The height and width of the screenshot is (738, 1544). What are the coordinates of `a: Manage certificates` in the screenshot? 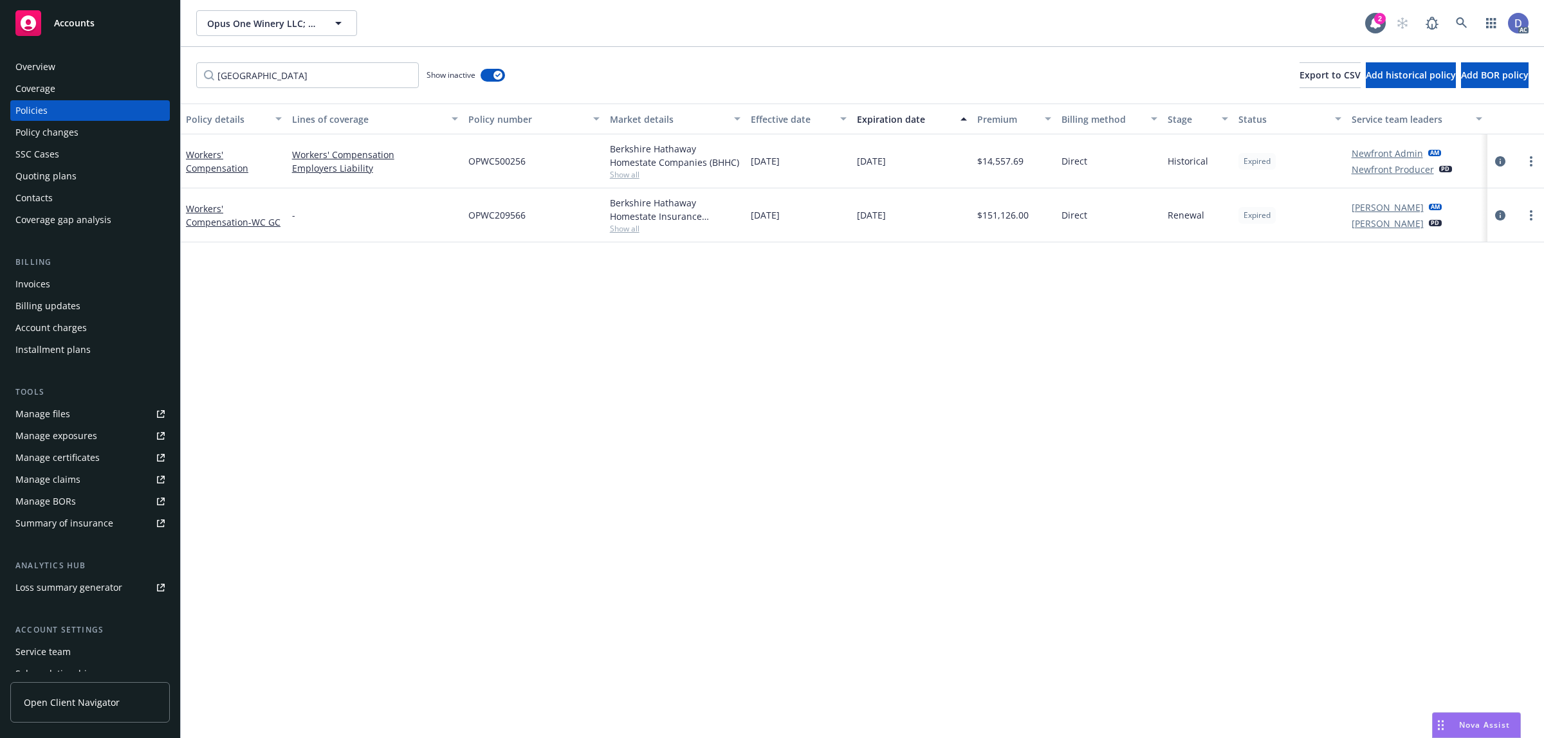 It's located at (90, 458).